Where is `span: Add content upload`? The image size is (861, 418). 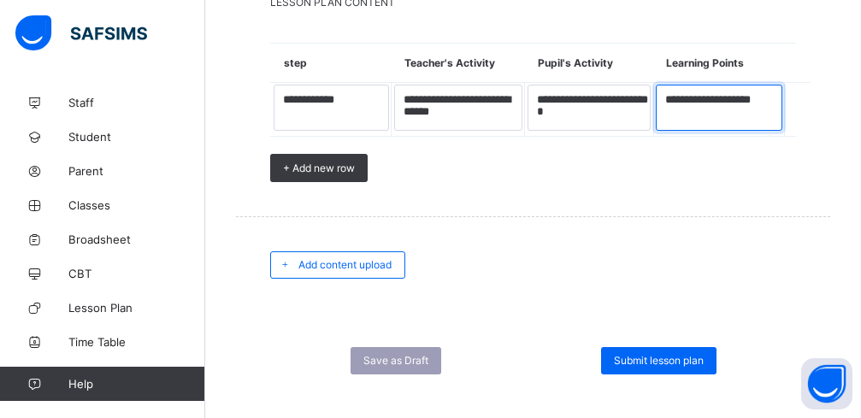 span: Add content upload is located at coordinates (344, 264).